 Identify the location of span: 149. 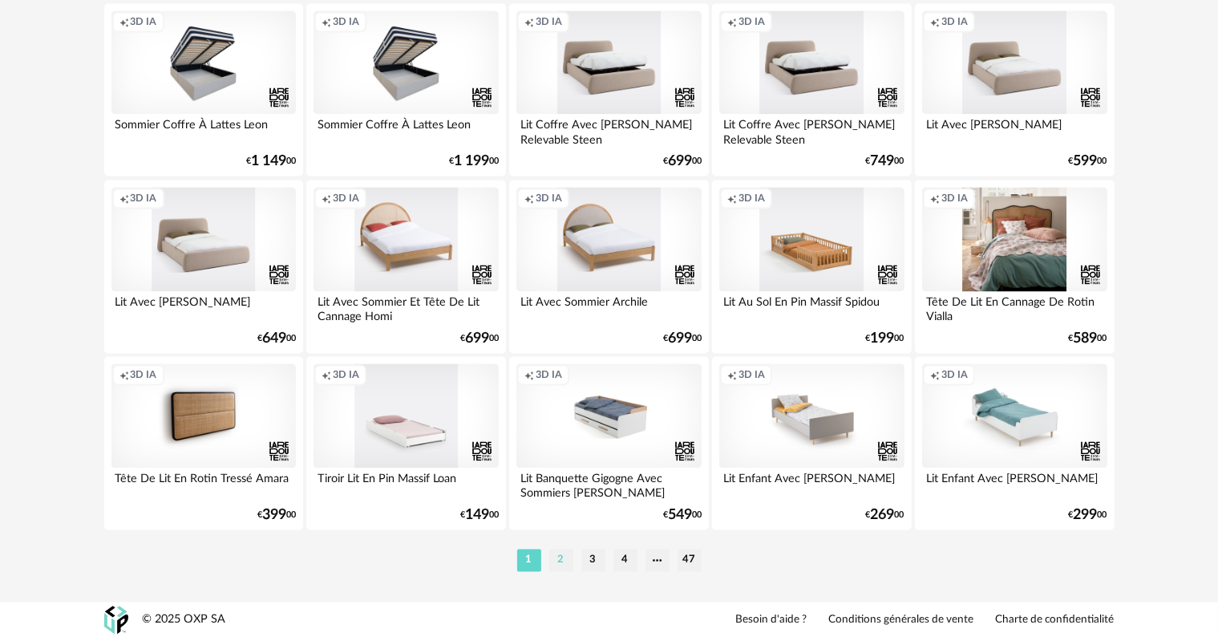
(477, 515).